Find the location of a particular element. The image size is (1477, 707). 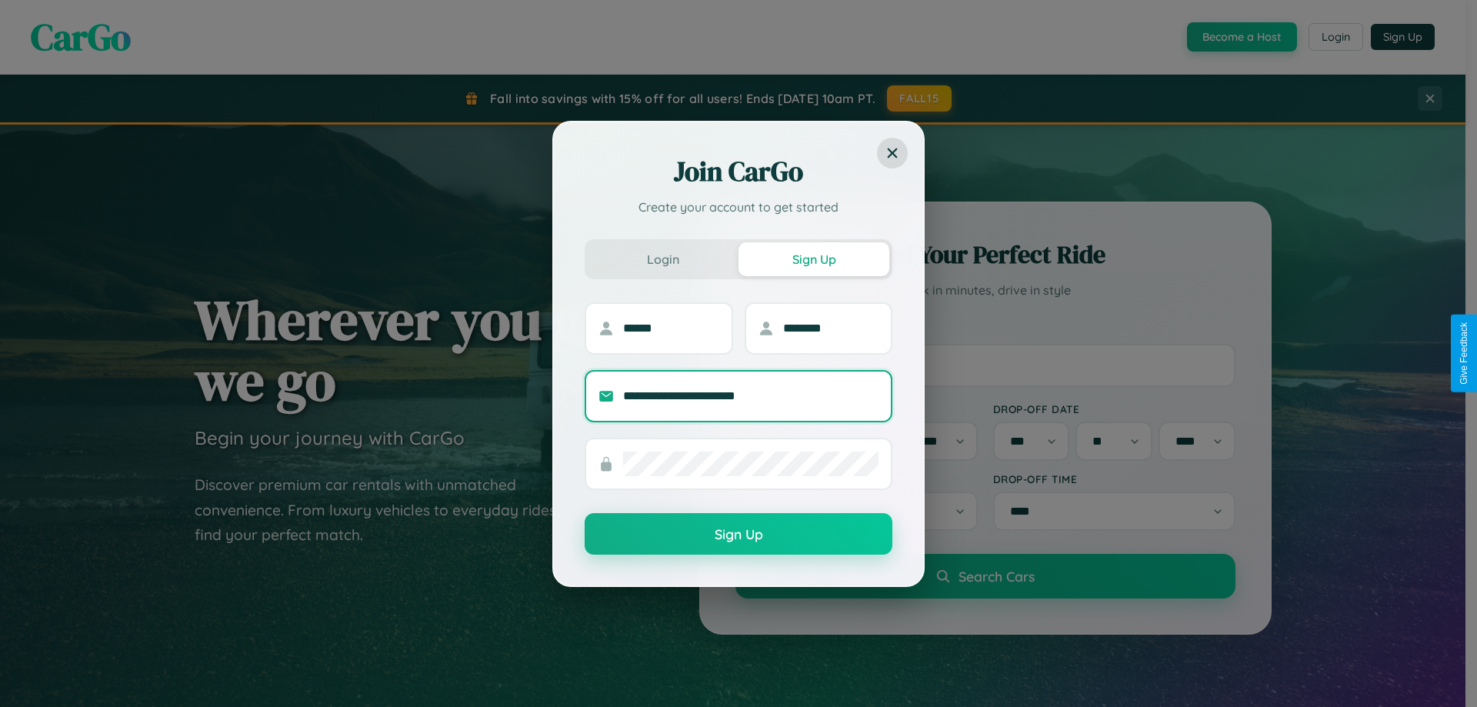

button: Login is located at coordinates (663, 259).